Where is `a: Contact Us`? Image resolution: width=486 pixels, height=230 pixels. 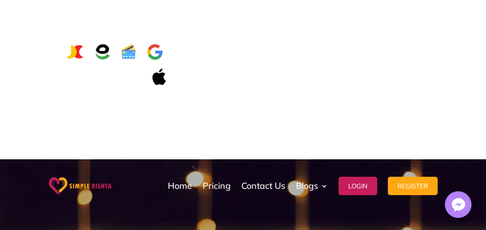 a: Contact Us is located at coordinates (263, 186).